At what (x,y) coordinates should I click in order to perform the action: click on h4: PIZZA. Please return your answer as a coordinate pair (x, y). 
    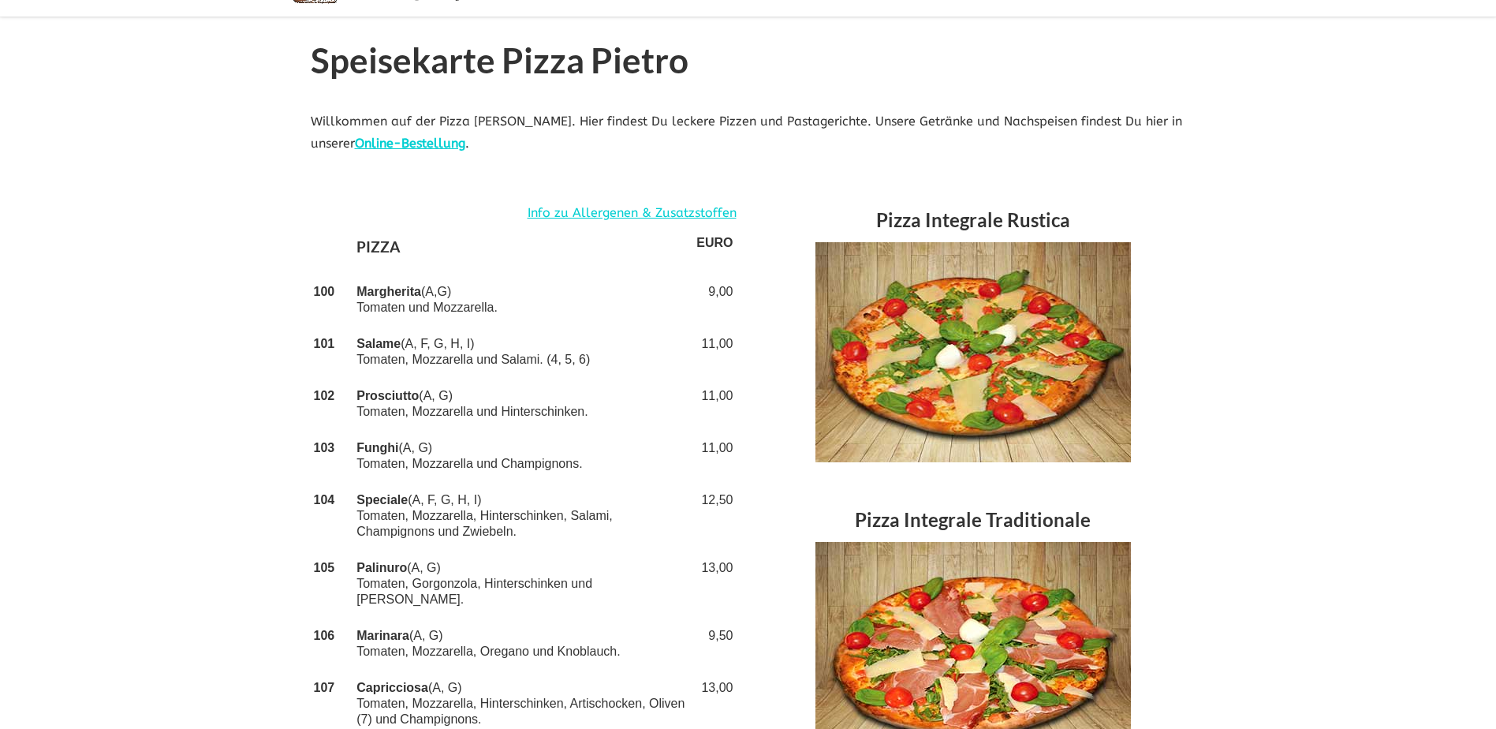
    Looking at the image, I should click on (523, 249).